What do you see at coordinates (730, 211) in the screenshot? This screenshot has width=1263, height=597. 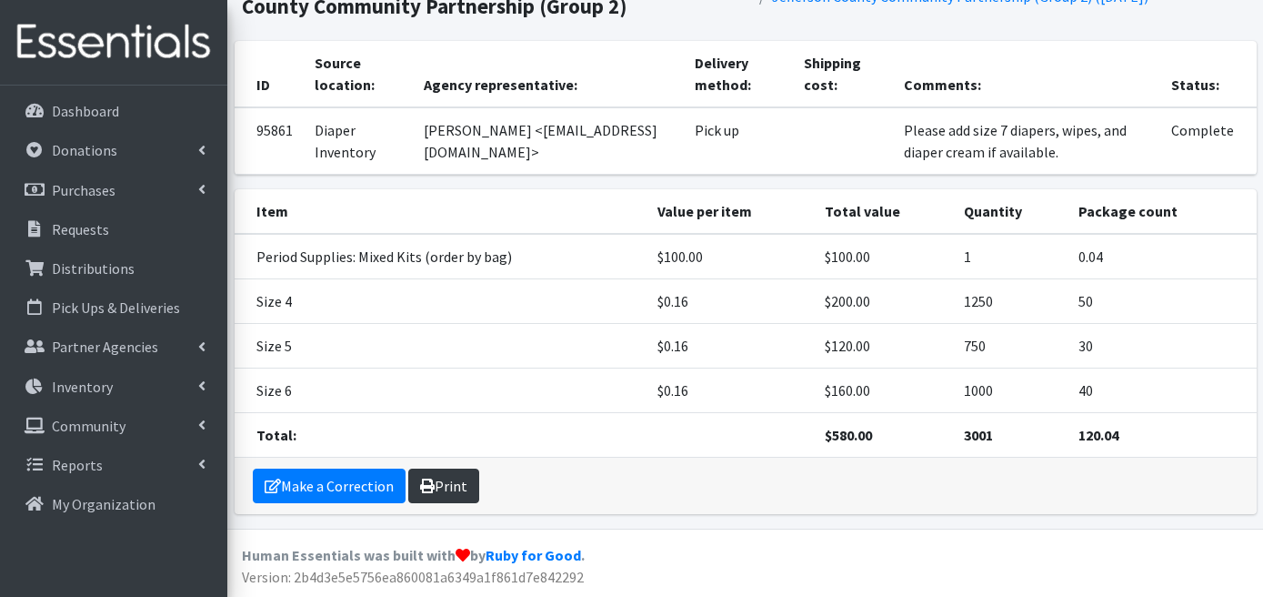 I see `th: Value per item` at bounding box center [730, 211].